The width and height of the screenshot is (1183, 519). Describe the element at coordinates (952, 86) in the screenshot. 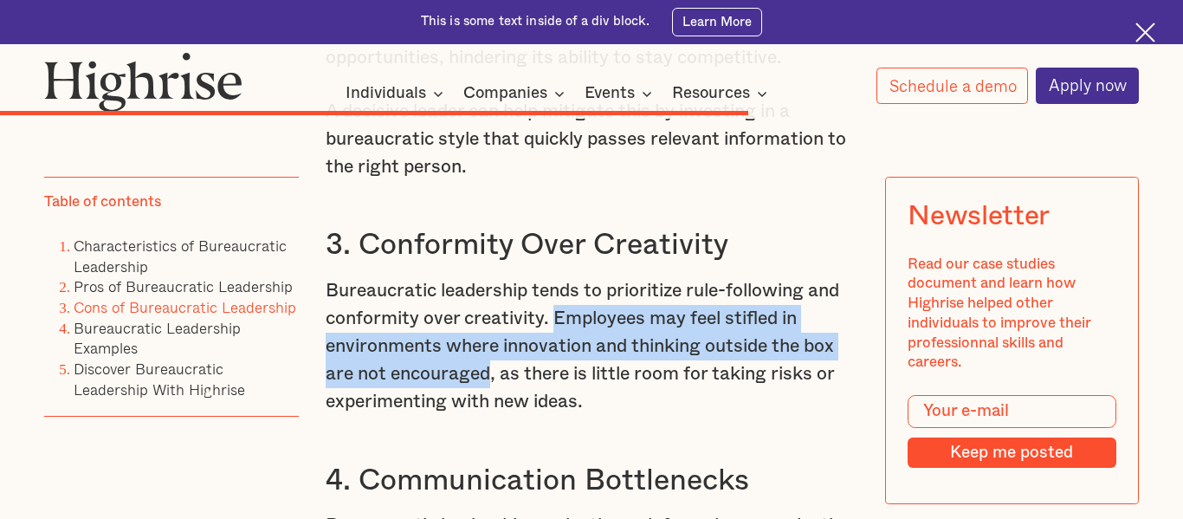

I see `a: Schedule a demo` at that location.